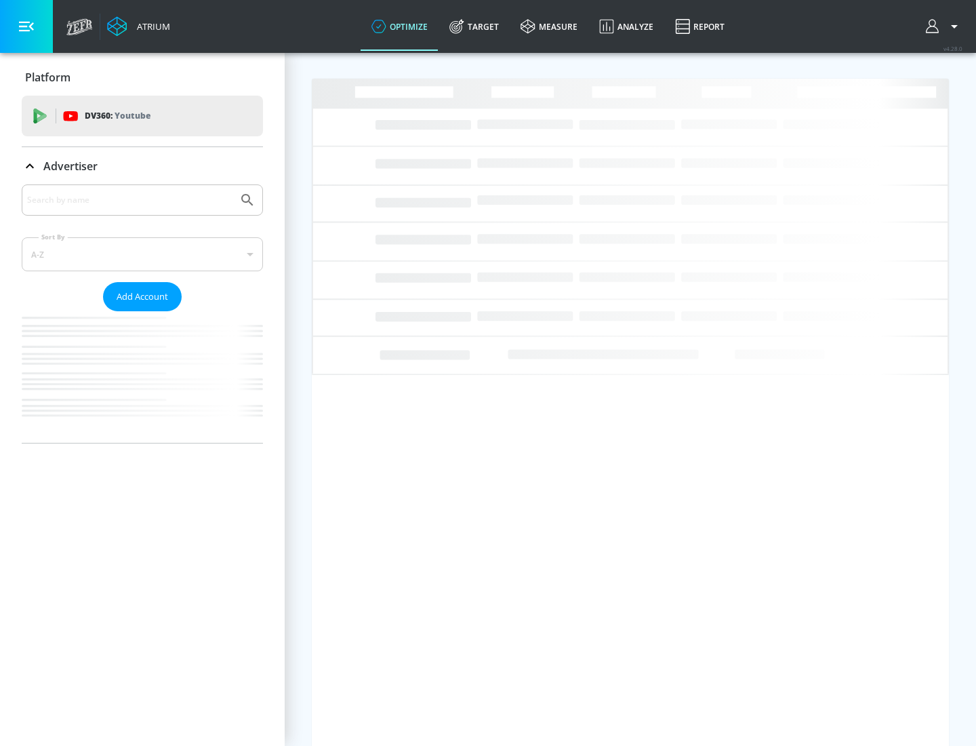 The image size is (976, 746). What do you see at coordinates (47, 77) in the screenshot?
I see `p: Platform` at bounding box center [47, 77].